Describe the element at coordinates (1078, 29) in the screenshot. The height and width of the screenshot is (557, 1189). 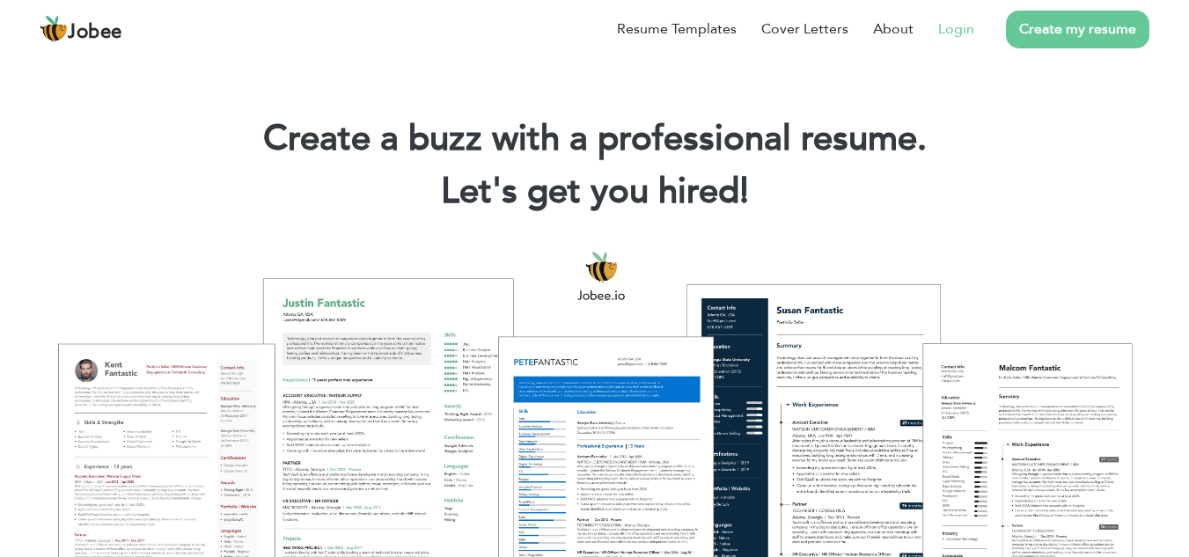
I see `a: Create my resume` at that location.